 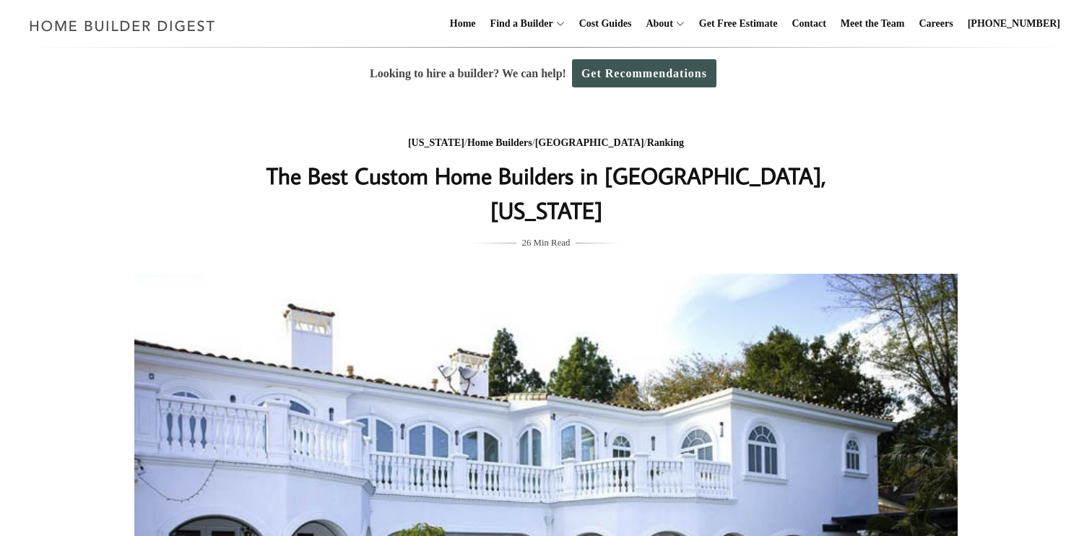 I want to click on a: Cost Guides, so click(x=605, y=24).